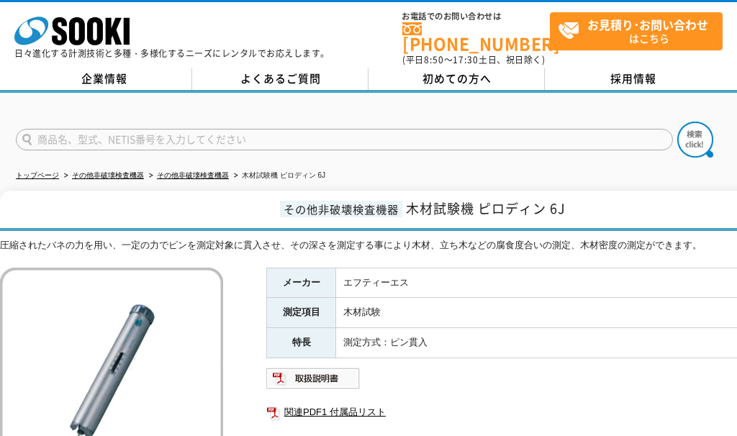 The image size is (737, 436). What do you see at coordinates (278, 176) in the screenshot?
I see `li: 木材試験機 ピロディン 6J` at bounding box center [278, 176].